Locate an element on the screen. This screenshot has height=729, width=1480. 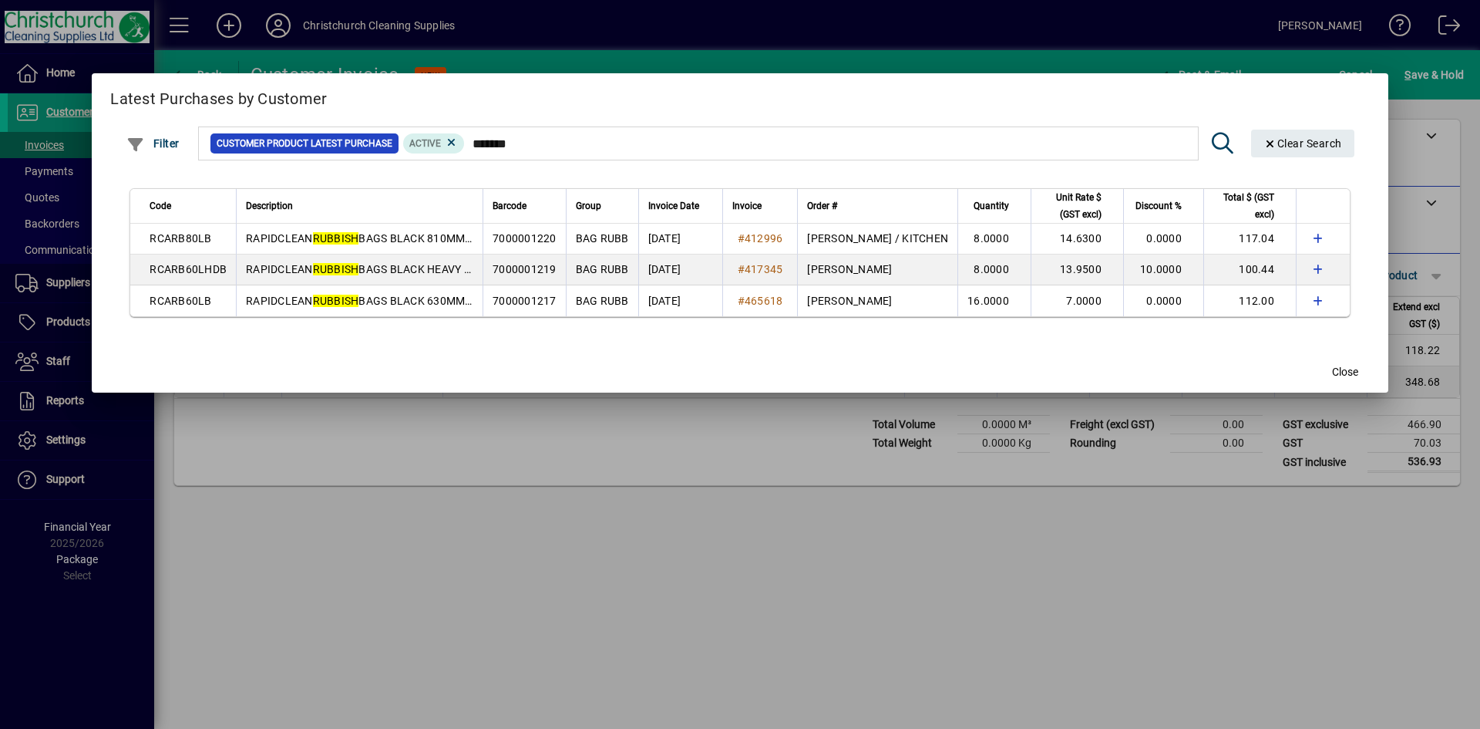
div: Total $ (GST excl) is located at coordinates (1251, 206).